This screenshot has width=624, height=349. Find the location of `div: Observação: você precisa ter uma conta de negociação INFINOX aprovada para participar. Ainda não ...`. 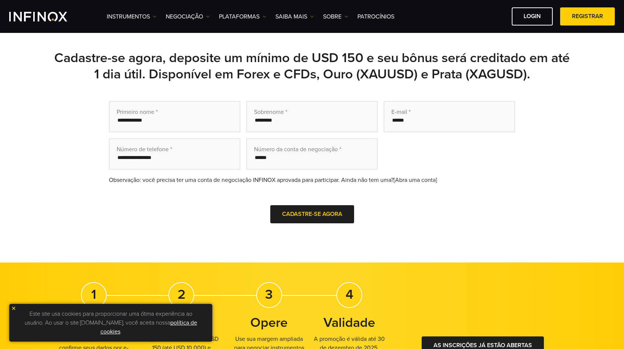

div: Observação: você precisa ter uma conta de negociação INFINOX aprovada para participar. Ainda não ... is located at coordinates (312, 180).